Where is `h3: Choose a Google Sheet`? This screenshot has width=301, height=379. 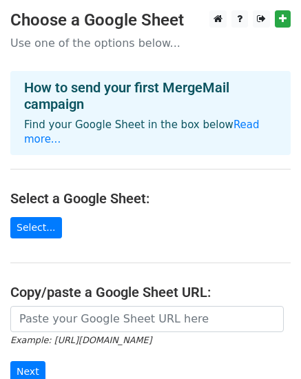 h3: Choose a Google Sheet is located at coordinates (150, 20).